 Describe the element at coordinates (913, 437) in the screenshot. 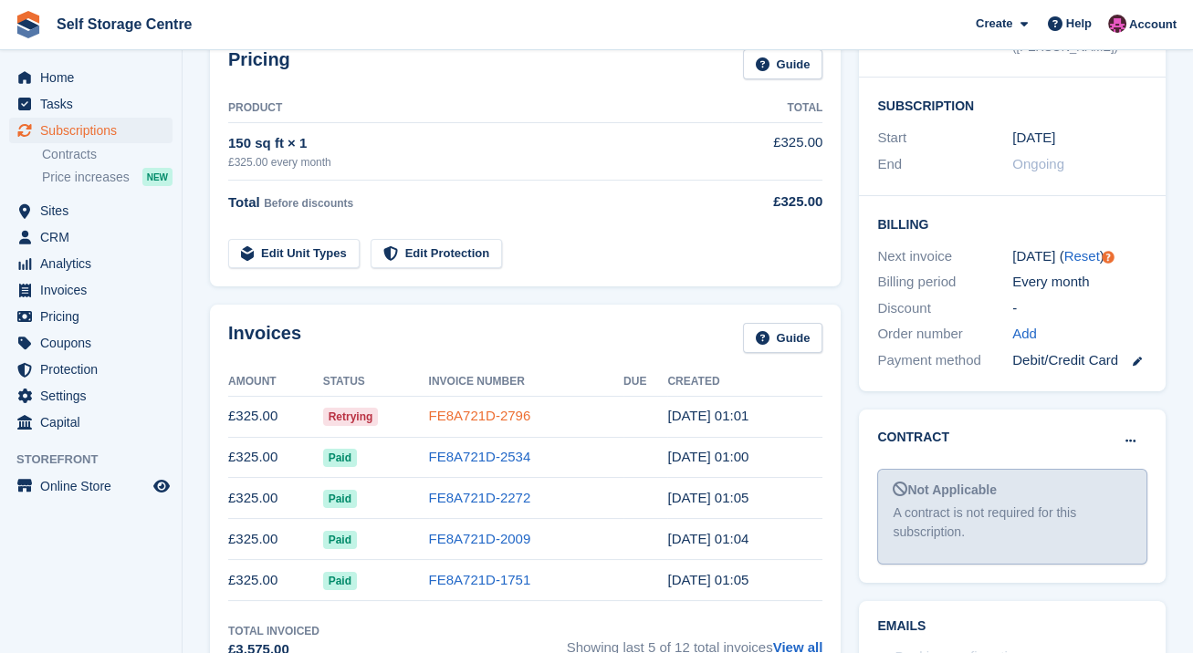

I see `h2: Contract` at that location.